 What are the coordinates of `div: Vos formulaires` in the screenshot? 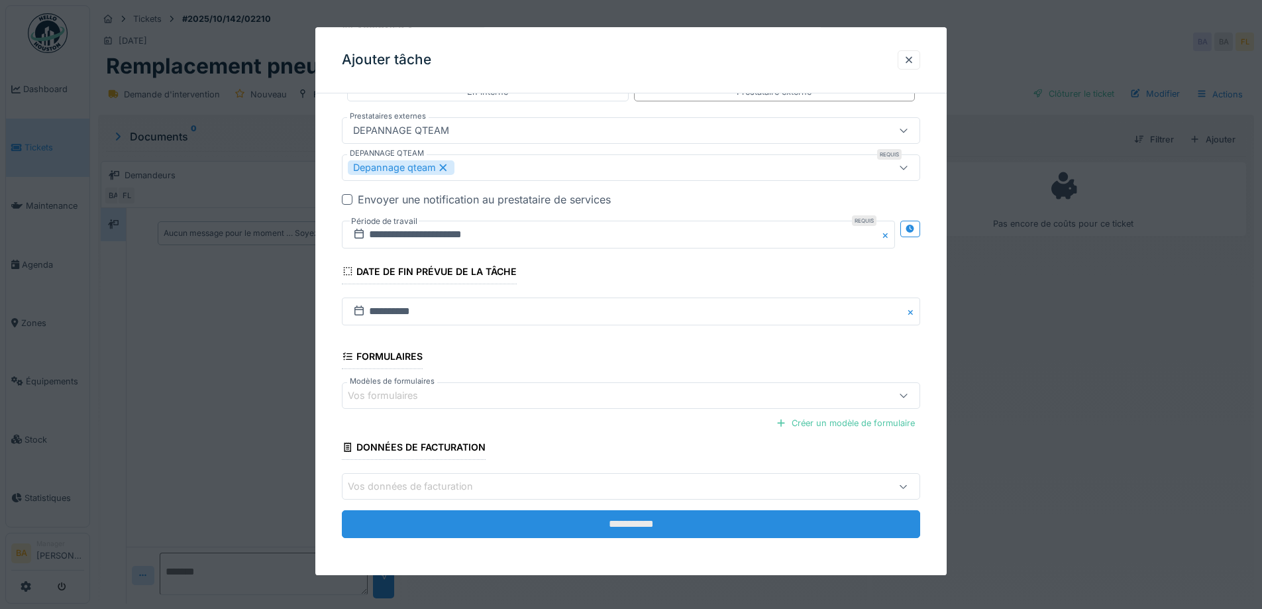 It's located at (392, 396).